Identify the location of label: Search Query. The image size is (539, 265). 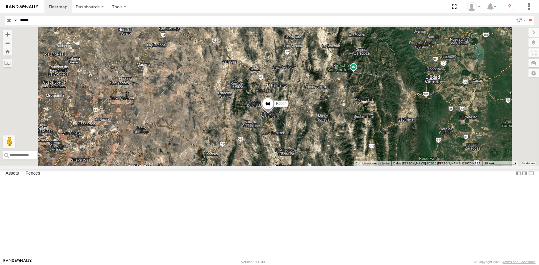
(15, 20).